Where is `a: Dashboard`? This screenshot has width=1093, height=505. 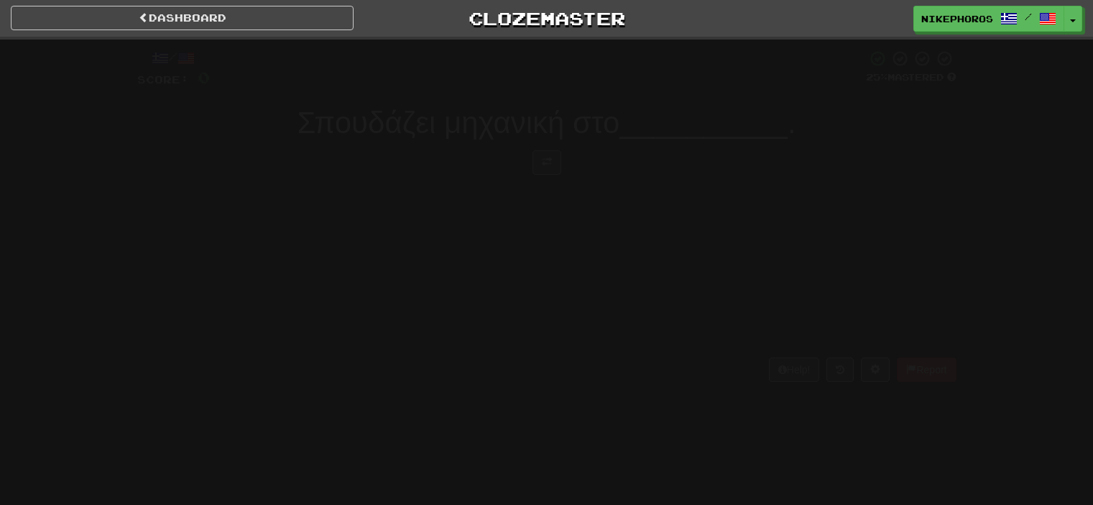 a: Dashboard is located at coordinates (182, 18).